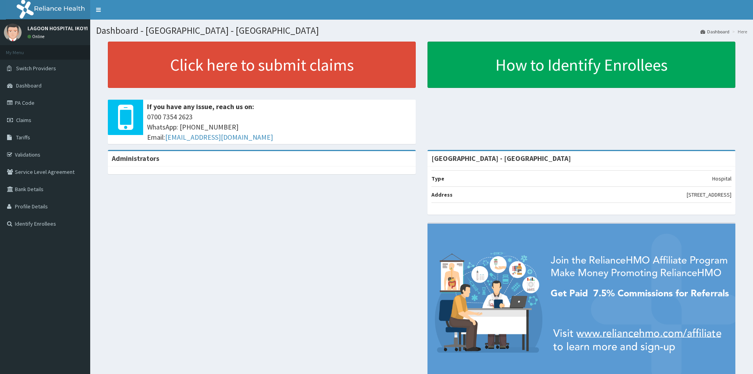 Image resolution: width=753 pixels, height=374 pixels. Describe the element at coordinates (29, 85) in the screenshot. I see `span: Dashboard` at that location.